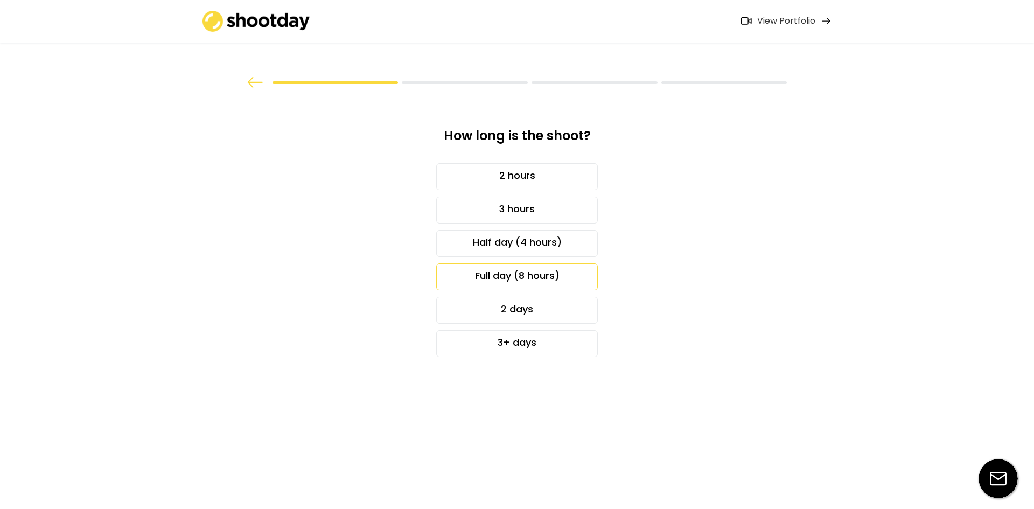  I want to click on div: 3 hours, so click(517, 210).